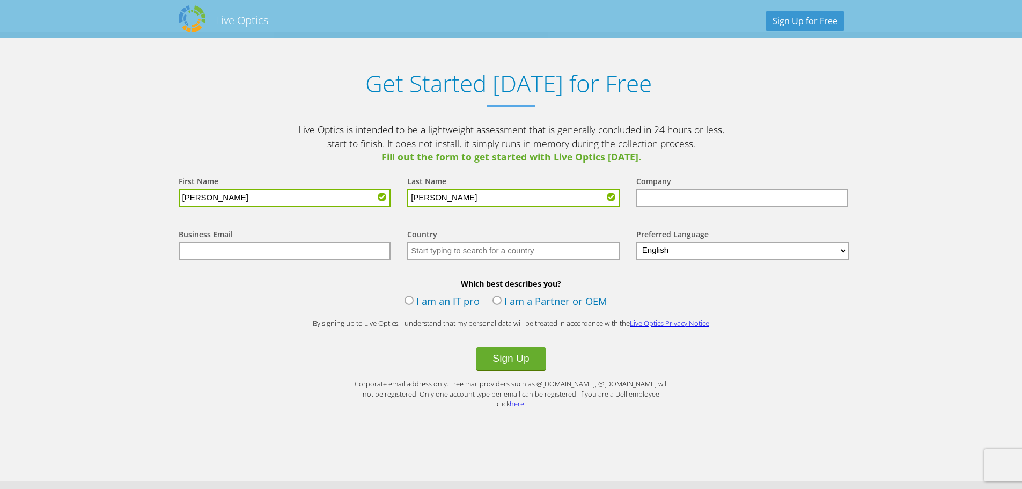 This screenshot has width=1022, height=489. Describe the element at coordinates (242, 20) in the screenshot. I see `h2: Live Optics` at that location.